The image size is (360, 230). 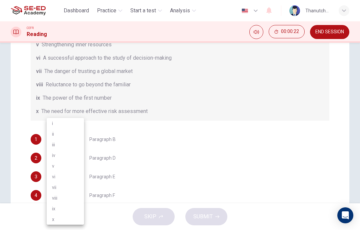 What do you see at coordinates (65, 188) in the screenshot?
I see `li: vii` at bounding box center [65, 188].